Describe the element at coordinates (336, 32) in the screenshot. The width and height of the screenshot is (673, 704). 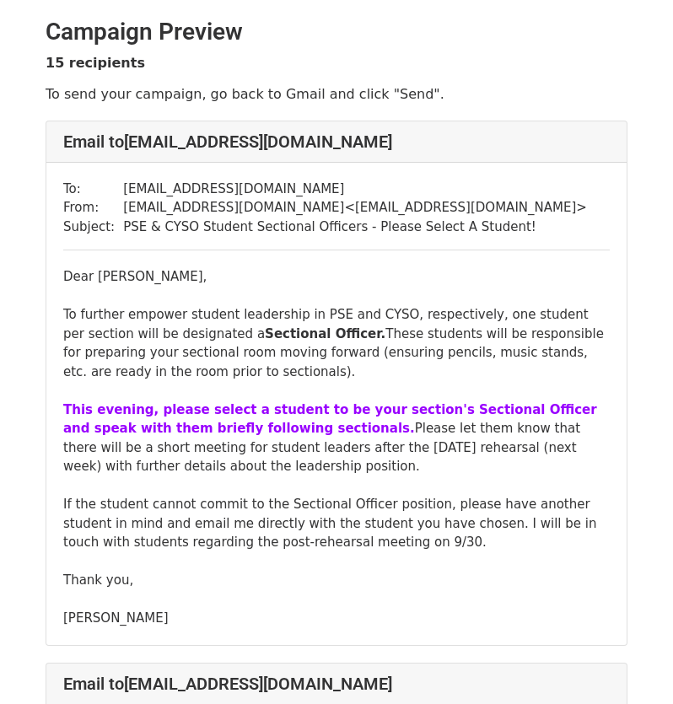
I see `h2: Campaign Preview` at that location.